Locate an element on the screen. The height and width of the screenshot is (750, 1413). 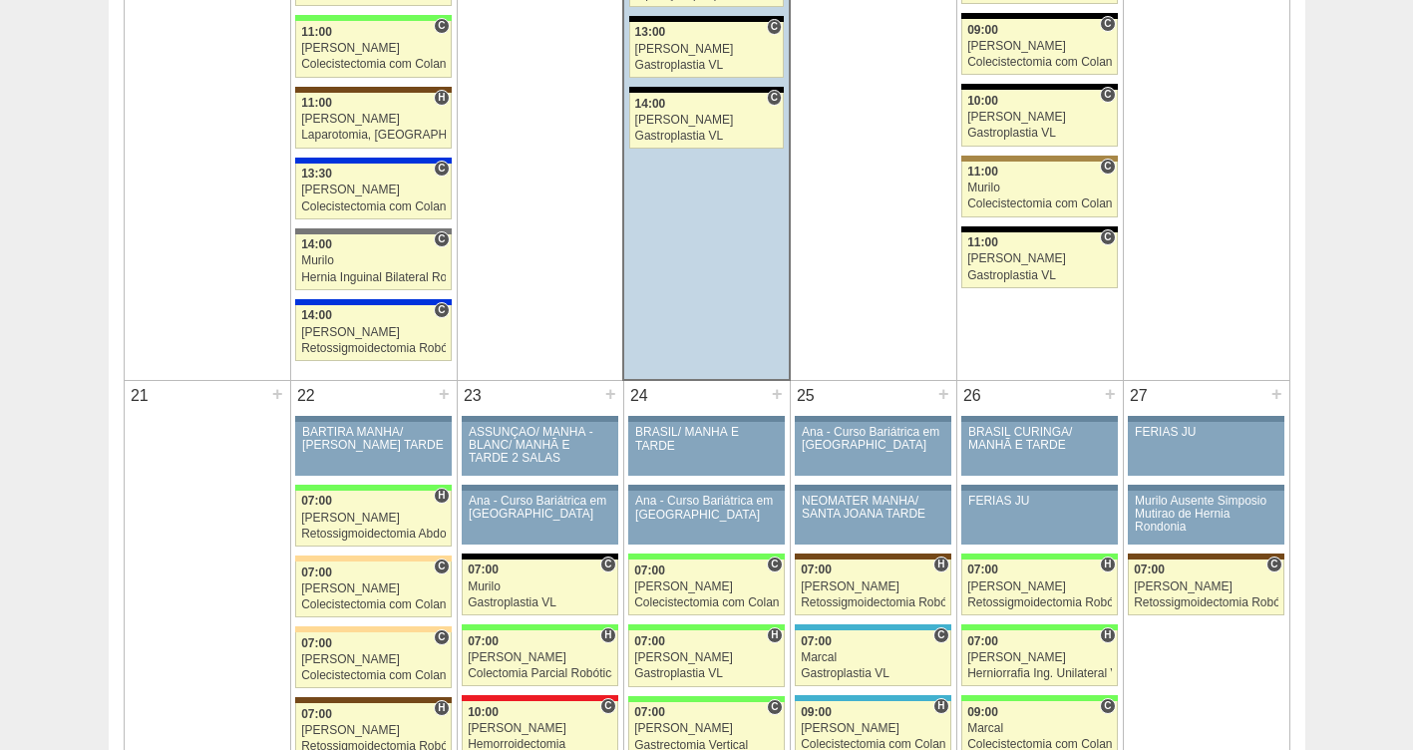
div: NEOMATER MANHÃ/ SANTA JOANA TARDE is located at coordinates (873, 508).